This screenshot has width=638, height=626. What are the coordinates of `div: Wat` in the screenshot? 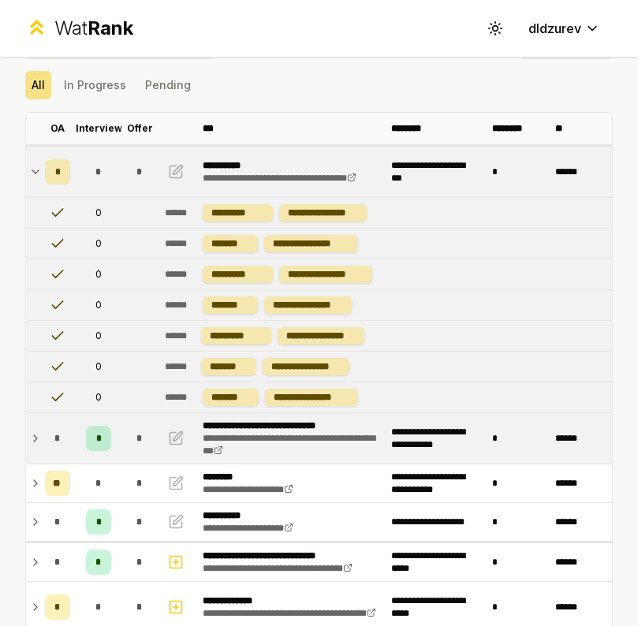 It's located at (94, 28).